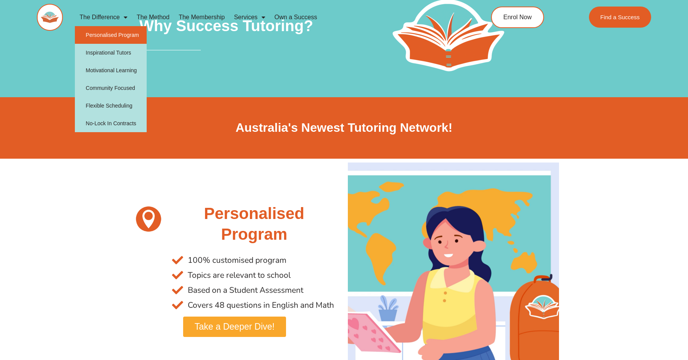  What do you see at coordinates (103, 17) in the screenshot?
I see `a: The Difference` at bounding box center [103, 17].